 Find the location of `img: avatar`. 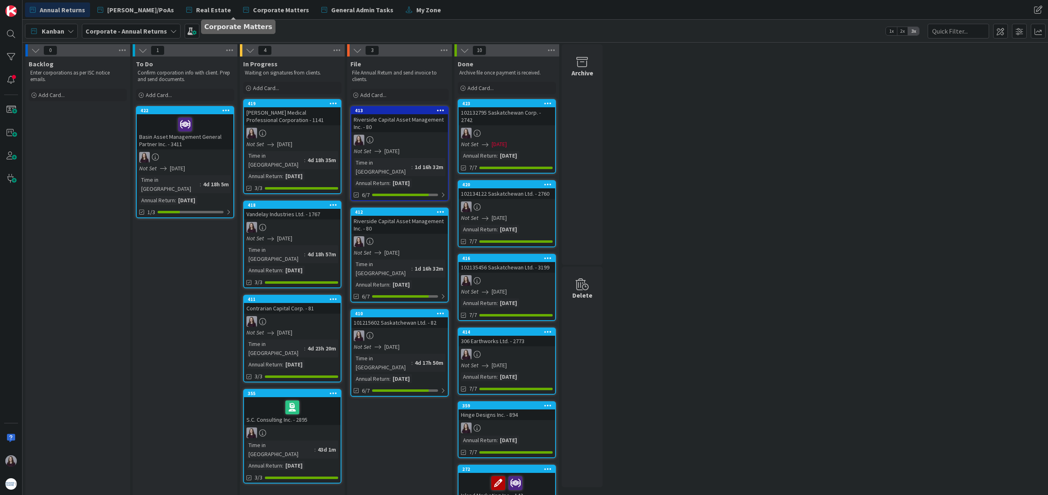

img: avatar is located at coordinates (11, 484).